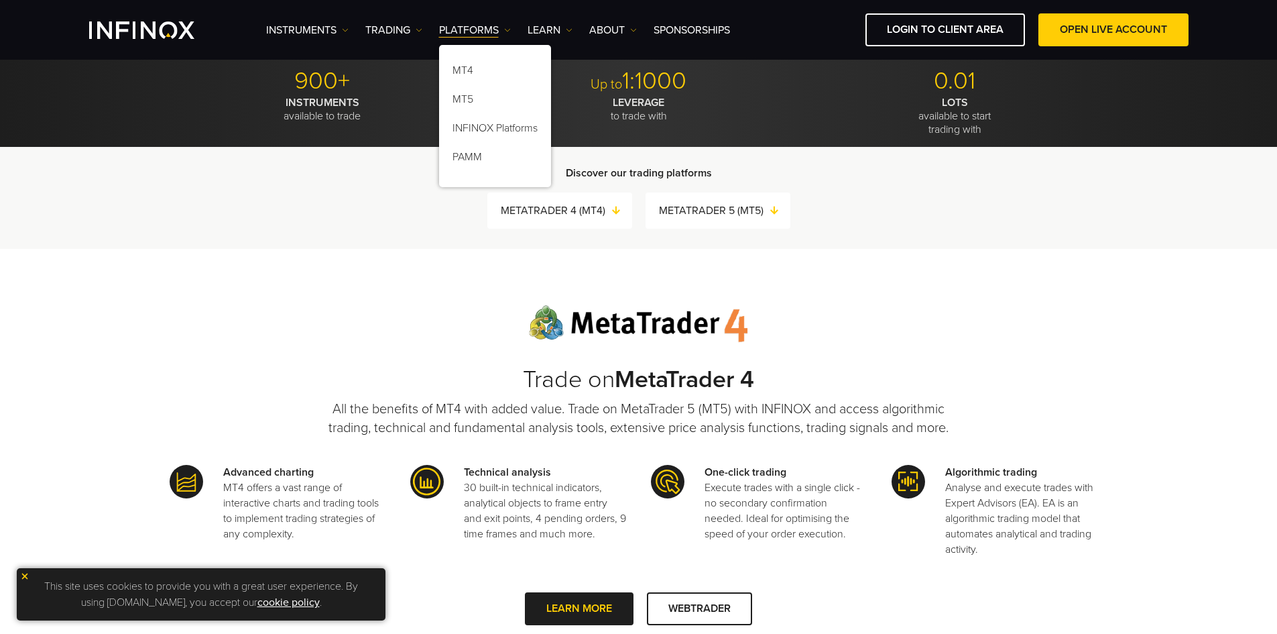 This screenshot has width=1277, height=634. I want to click on p: available to trade, so click(323, 109).